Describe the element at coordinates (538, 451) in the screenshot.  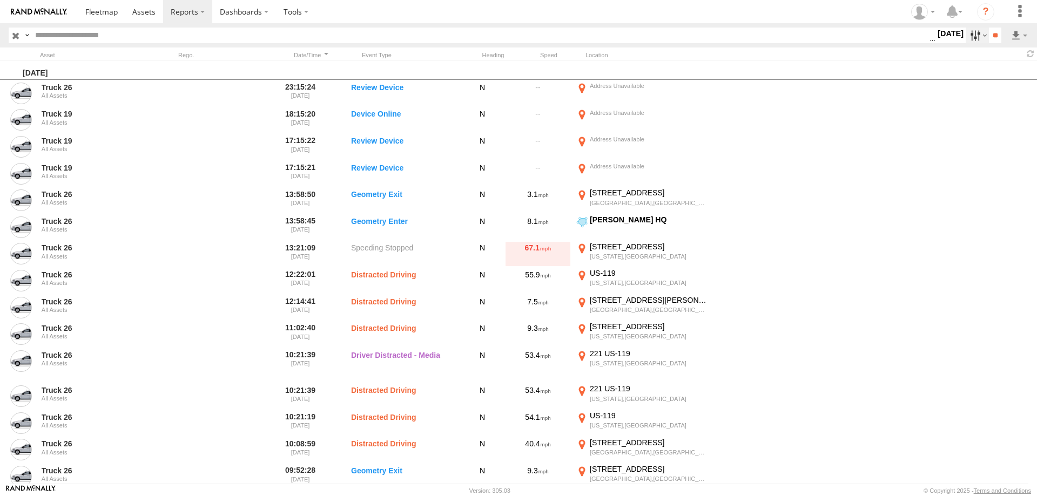
I see `div: 40.4` at that location.